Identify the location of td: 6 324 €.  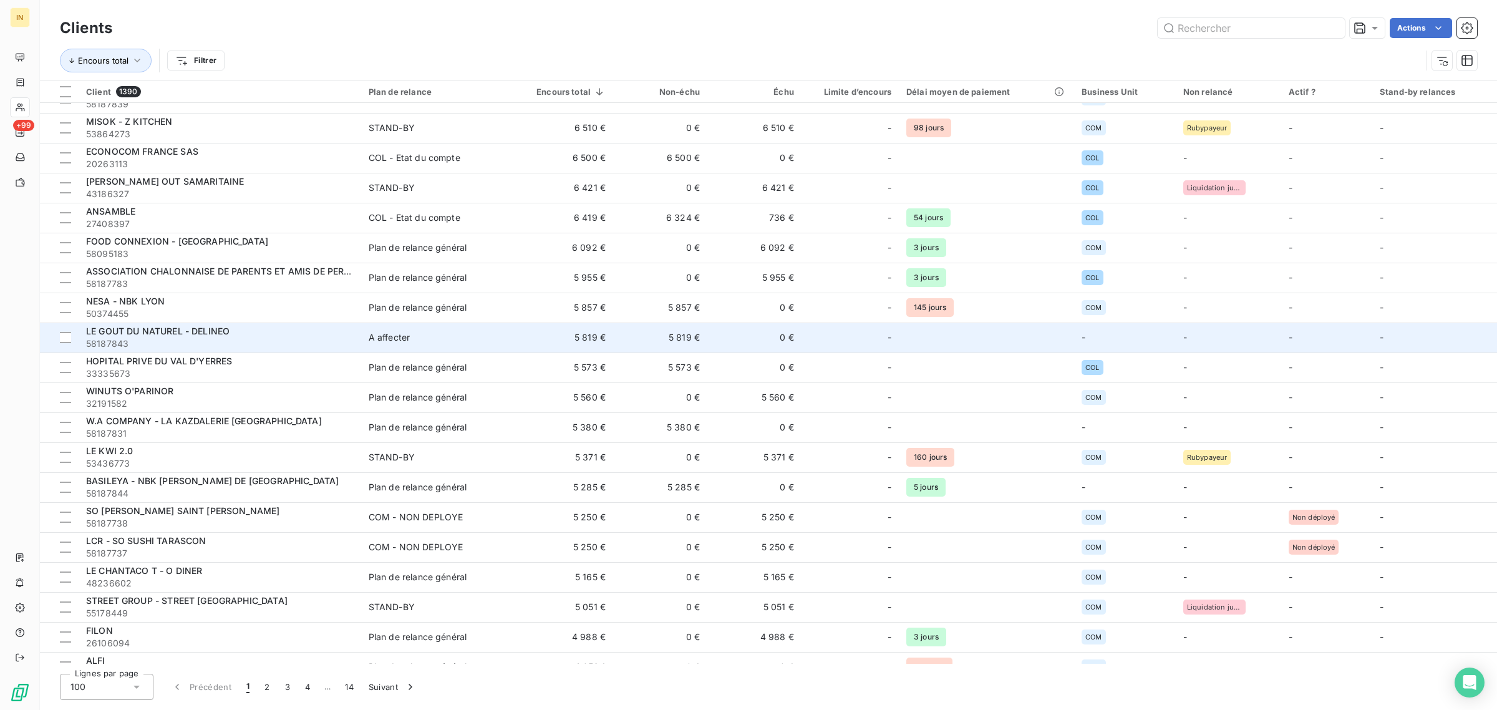
(660, 218).